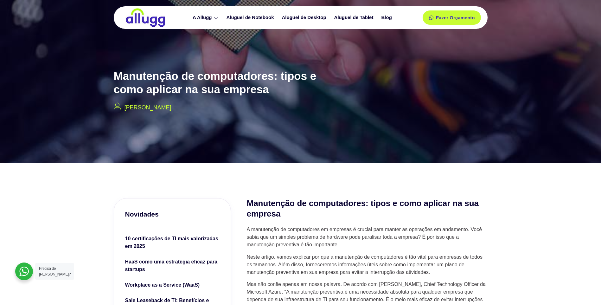 The height and width of the screenshot is (305, 601). I want to click on div: Chat Widget, so click(585, 290).